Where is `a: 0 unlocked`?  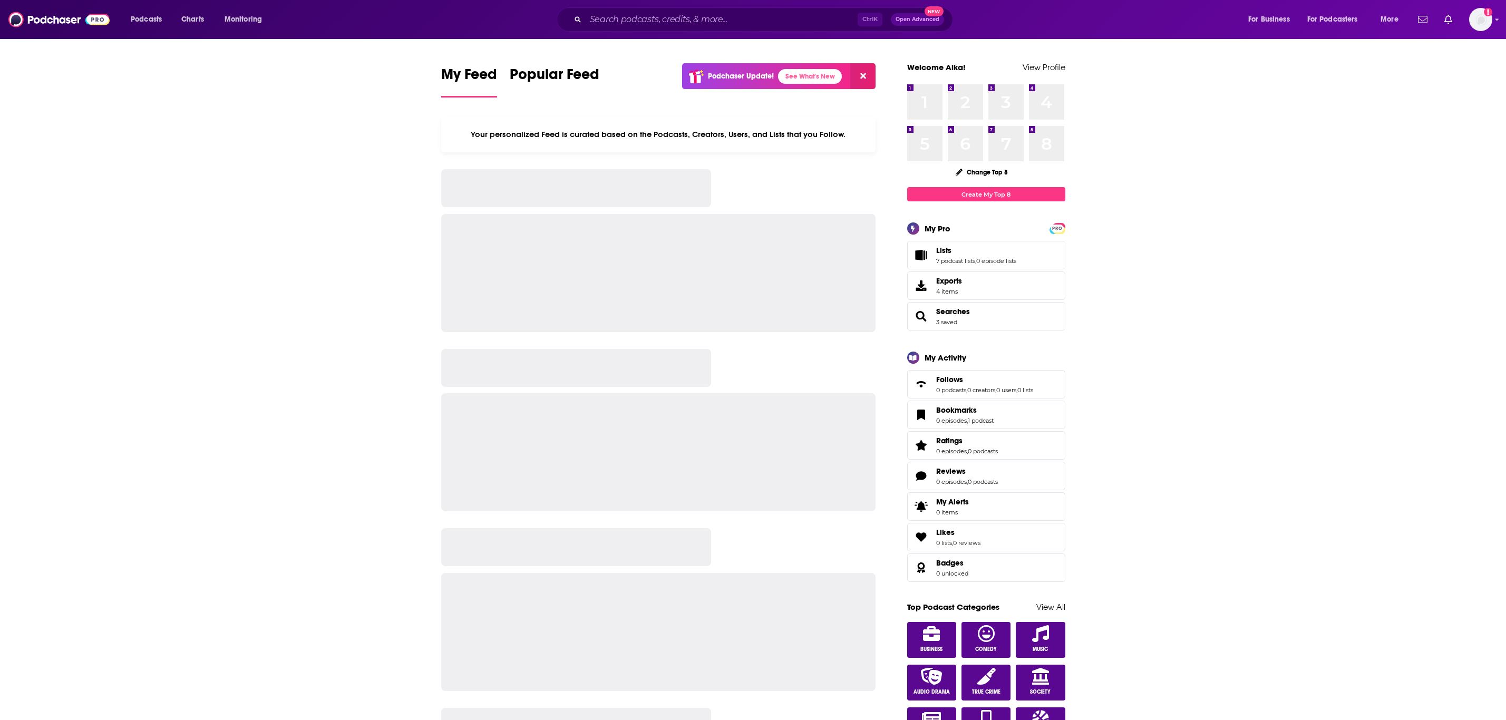 a: 0 unlocked is located at coordinates (952, 573).